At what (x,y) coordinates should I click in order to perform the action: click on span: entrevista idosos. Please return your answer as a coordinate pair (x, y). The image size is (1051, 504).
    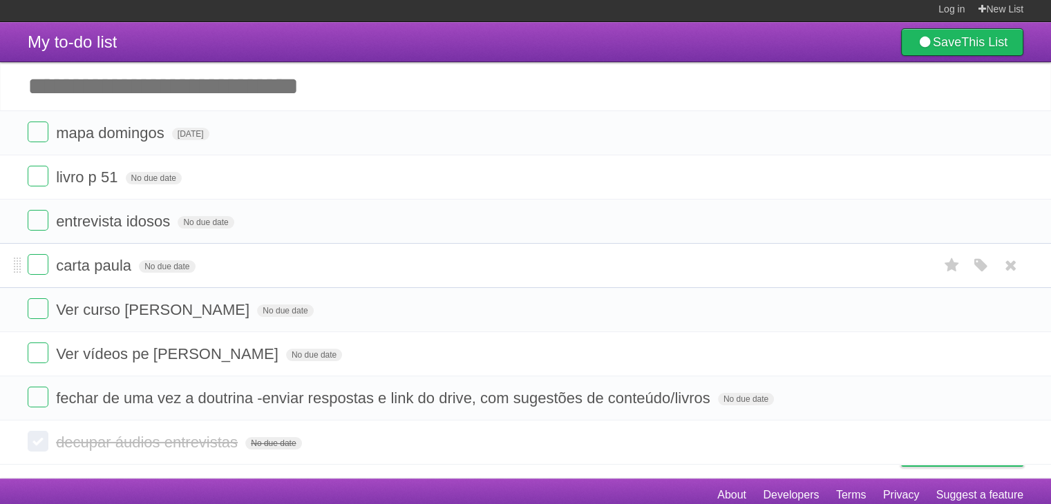
    Looking at the image, I should click on (115, 221).